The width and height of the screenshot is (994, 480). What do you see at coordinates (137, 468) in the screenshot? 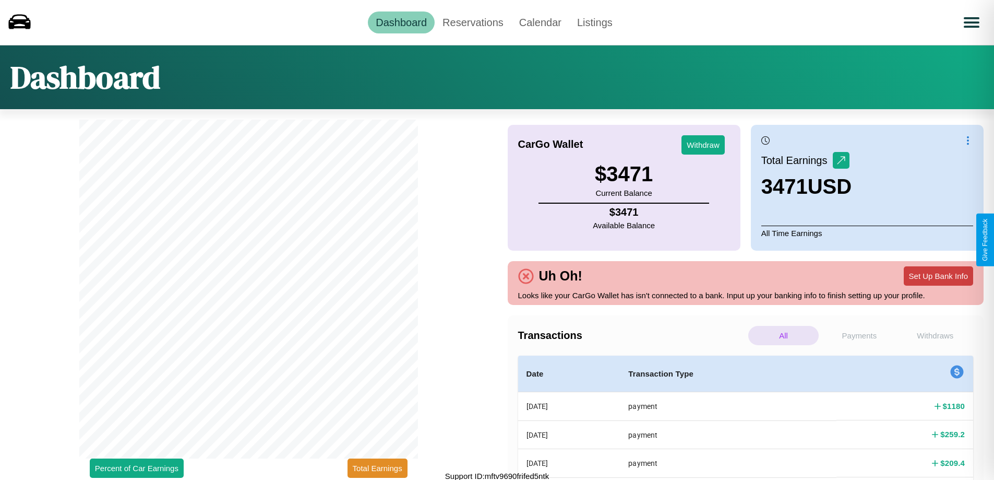
I see `button: Percent of Car Earnings` at bounding box center [137, 468].